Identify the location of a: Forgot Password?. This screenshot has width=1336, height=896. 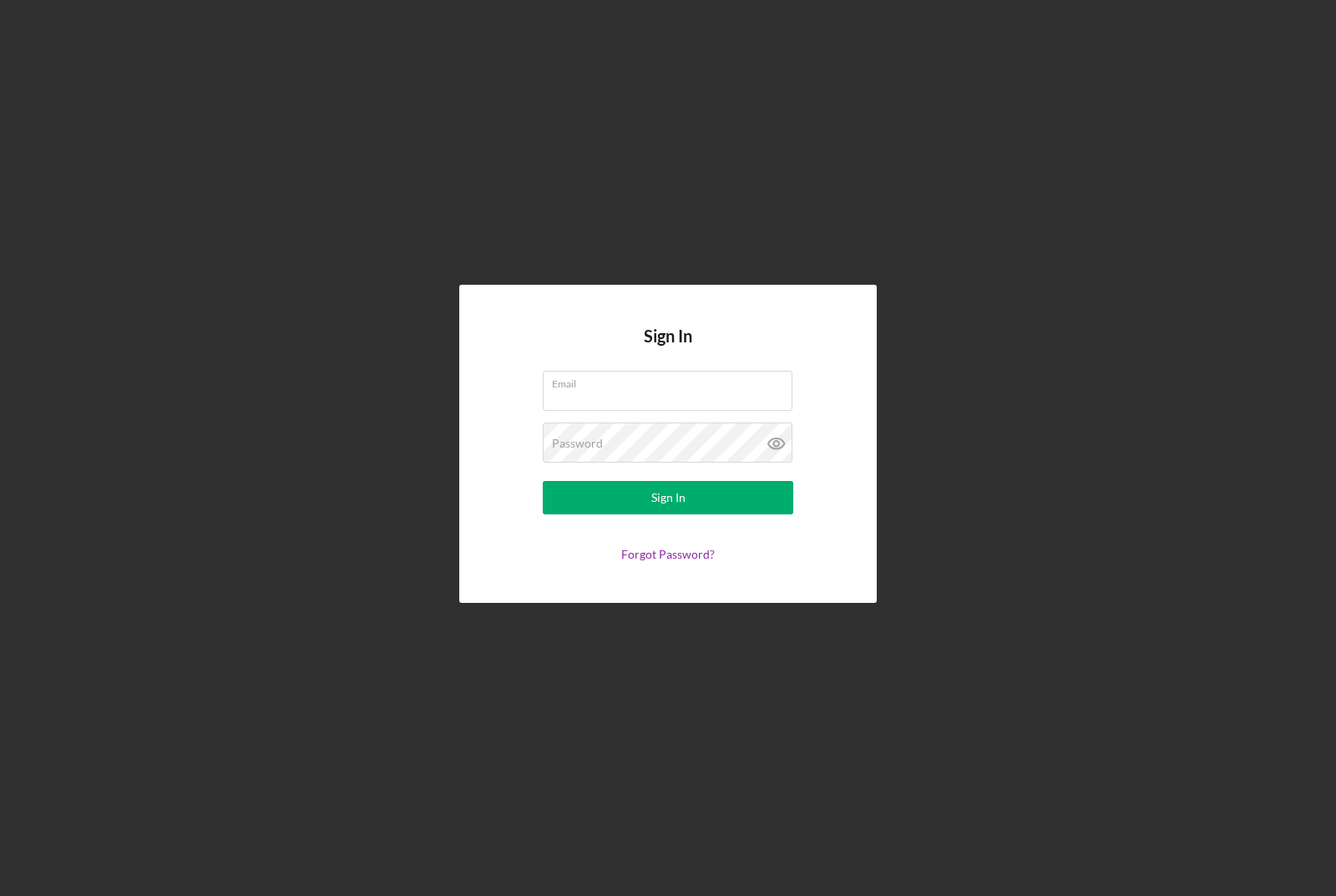
(668, 554).